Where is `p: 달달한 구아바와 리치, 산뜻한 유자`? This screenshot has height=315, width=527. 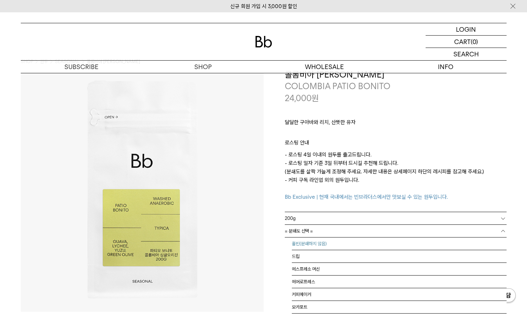
p: 달달한 구아바와 리치, 산뜻한 유자 is located at coordinates (395, 124).